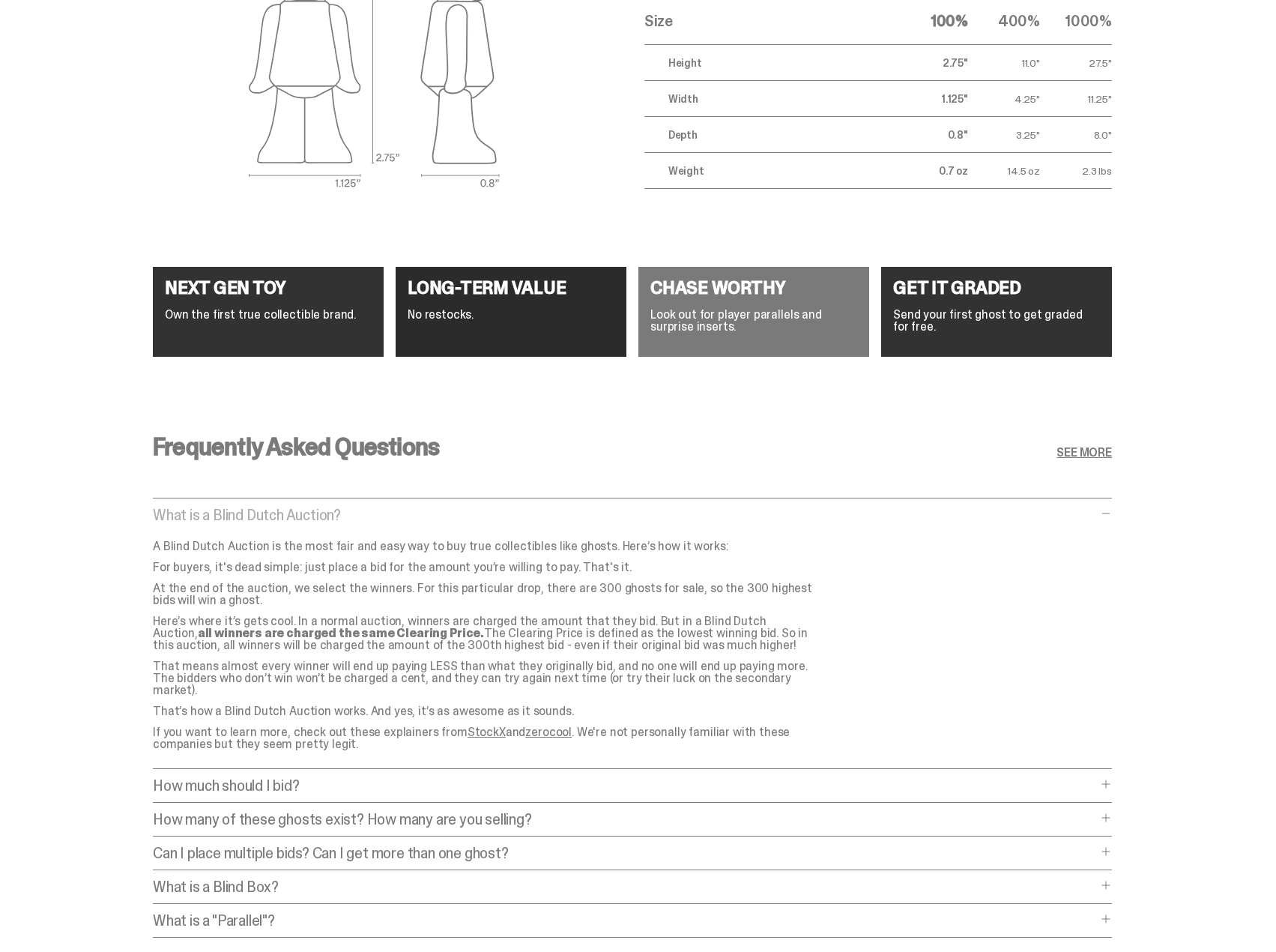 This screenshot has height=952, width=1276. I want to click on td: Width, so click(771, 99).